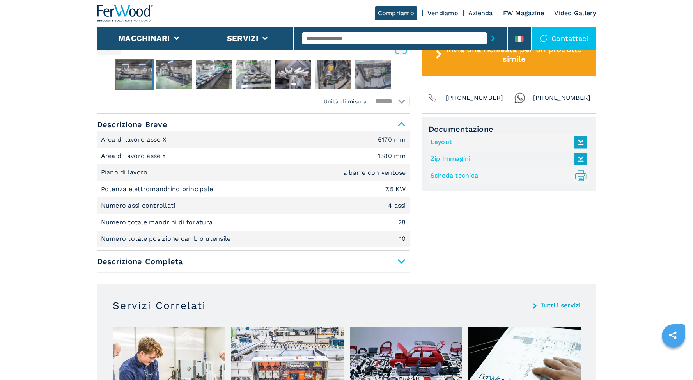 The image size is (693, 380). I want to click on p: Numero totale mandrini di foratura, so click(158, 222).